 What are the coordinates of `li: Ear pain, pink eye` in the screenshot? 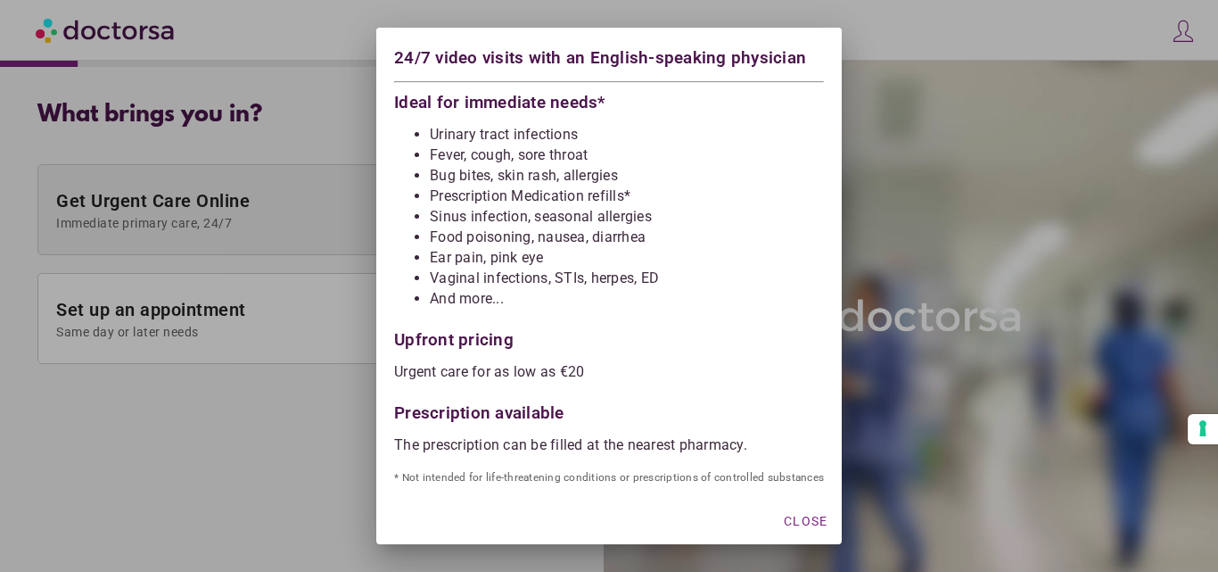 It's located at (627, 258).